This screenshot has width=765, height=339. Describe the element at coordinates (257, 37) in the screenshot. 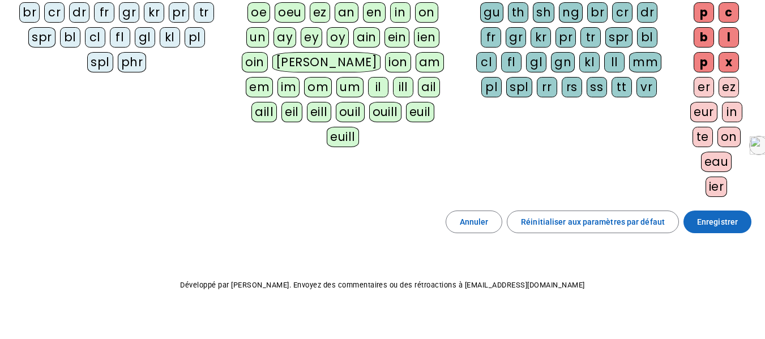

I see `div: un` at that location.